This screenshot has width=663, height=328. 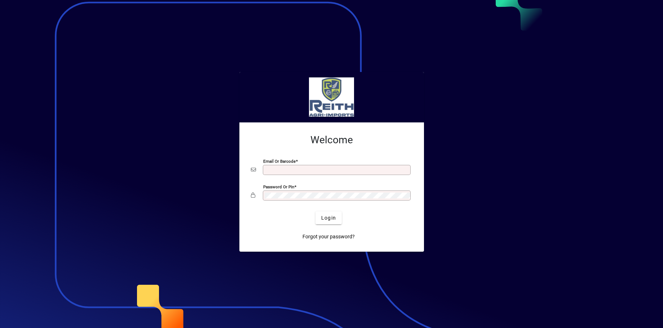 I want to click on h2: Welcome, so click(x=332, y=140).